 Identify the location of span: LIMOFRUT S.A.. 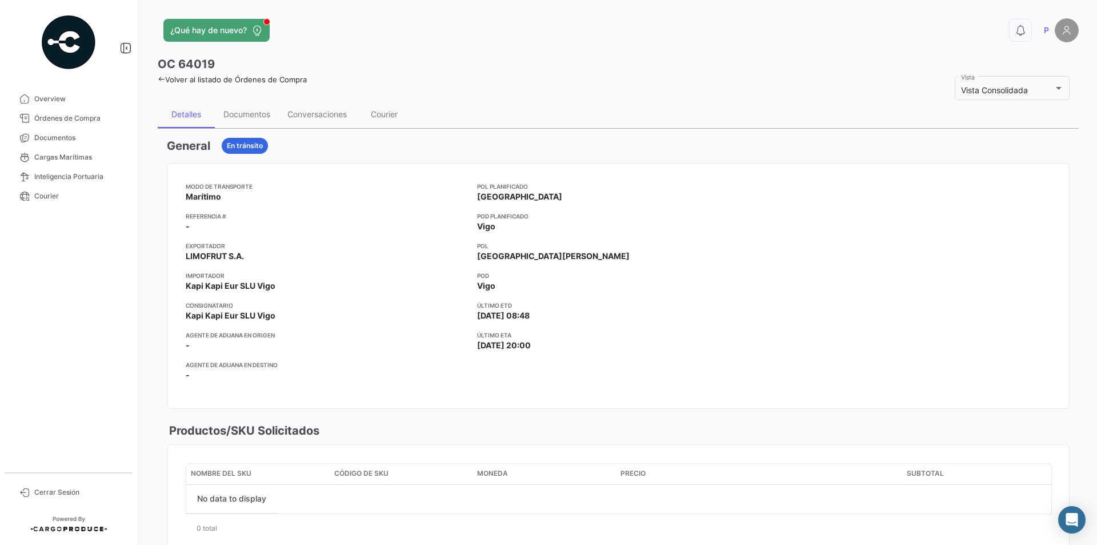
(215, 256).